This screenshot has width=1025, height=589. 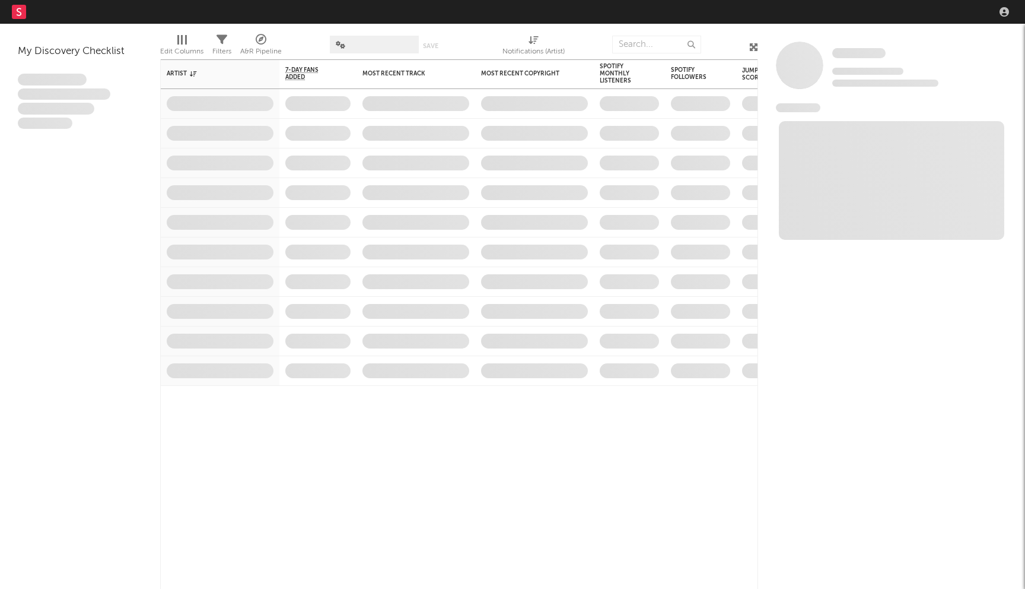 I want to click on span: Praesent ac interdum, so click(x=56, y=109).